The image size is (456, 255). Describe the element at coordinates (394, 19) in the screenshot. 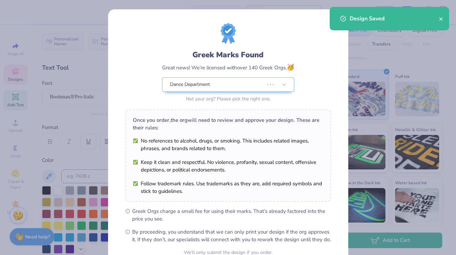

I see `div: Design Saved` at that location.